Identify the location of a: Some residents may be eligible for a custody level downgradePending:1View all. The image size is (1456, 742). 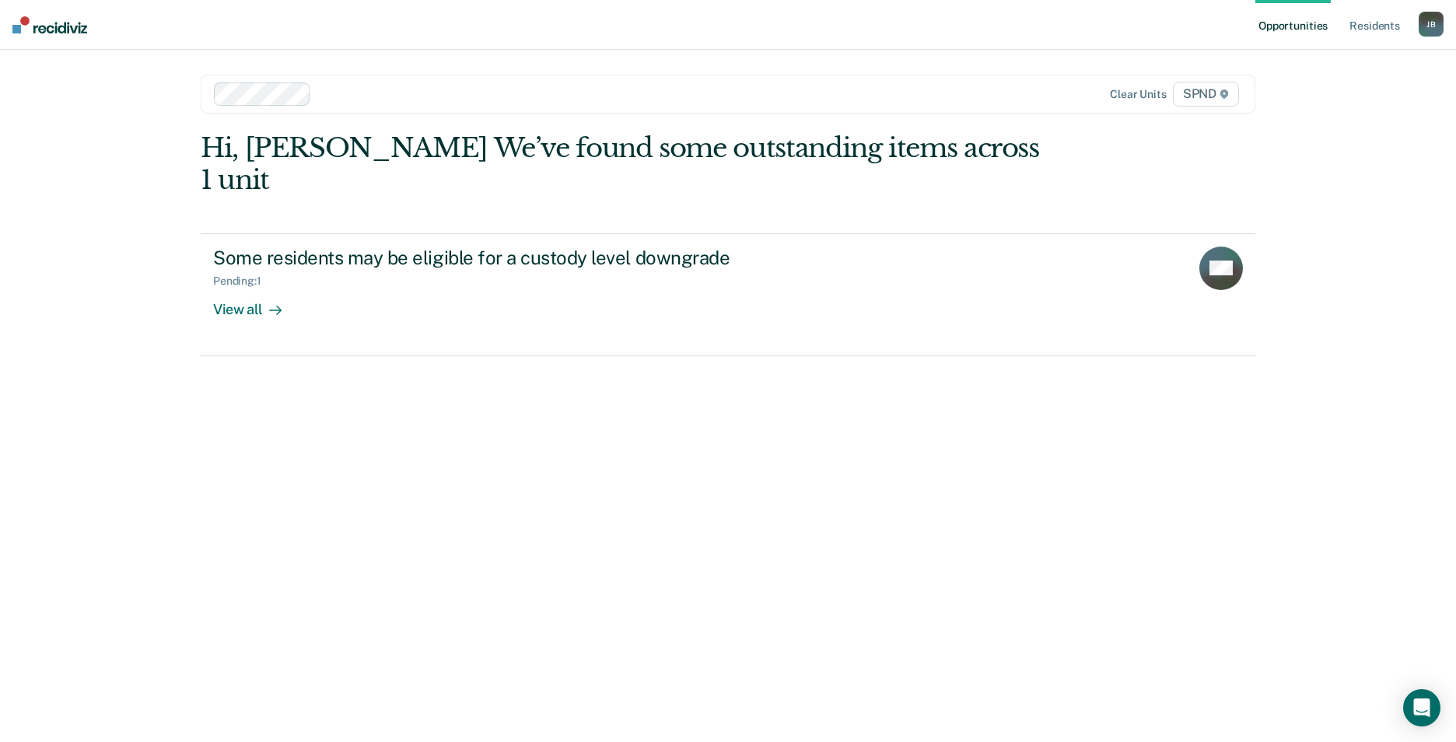
(728, 295).